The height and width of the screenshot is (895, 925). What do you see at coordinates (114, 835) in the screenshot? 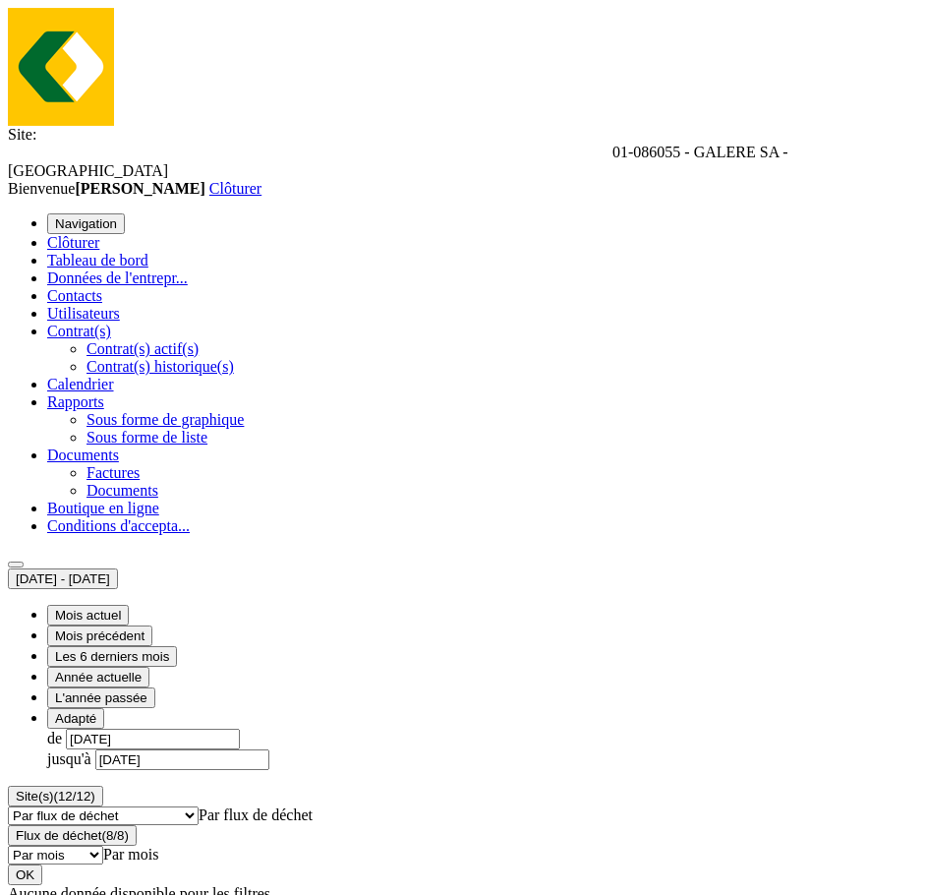
I see `count: (8/8)` at bounding box center [114, 835].